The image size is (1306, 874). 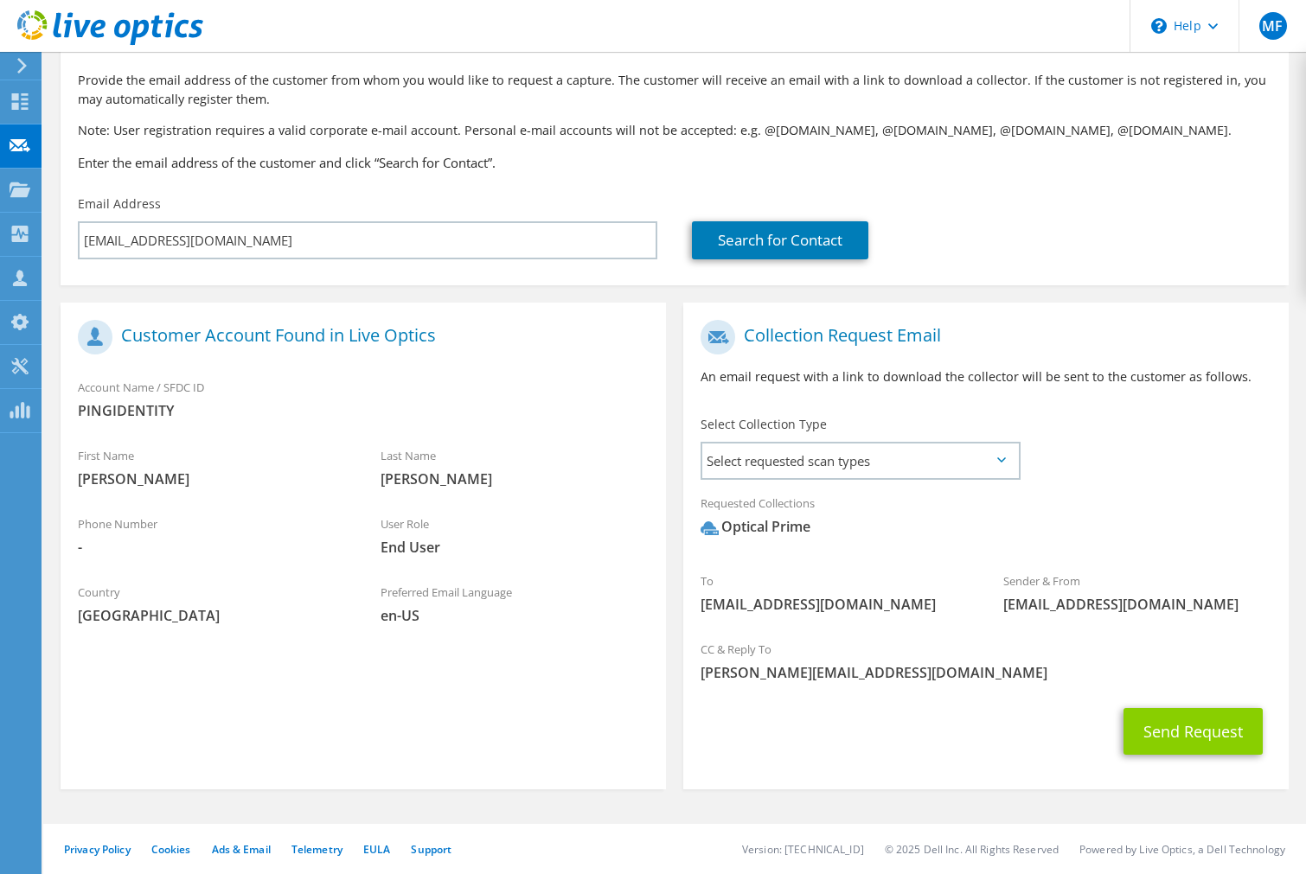 What do you see at coordinates (1159, 26) in the screenshot?
I see `svg: \n` at bounding box center [1159, 26].